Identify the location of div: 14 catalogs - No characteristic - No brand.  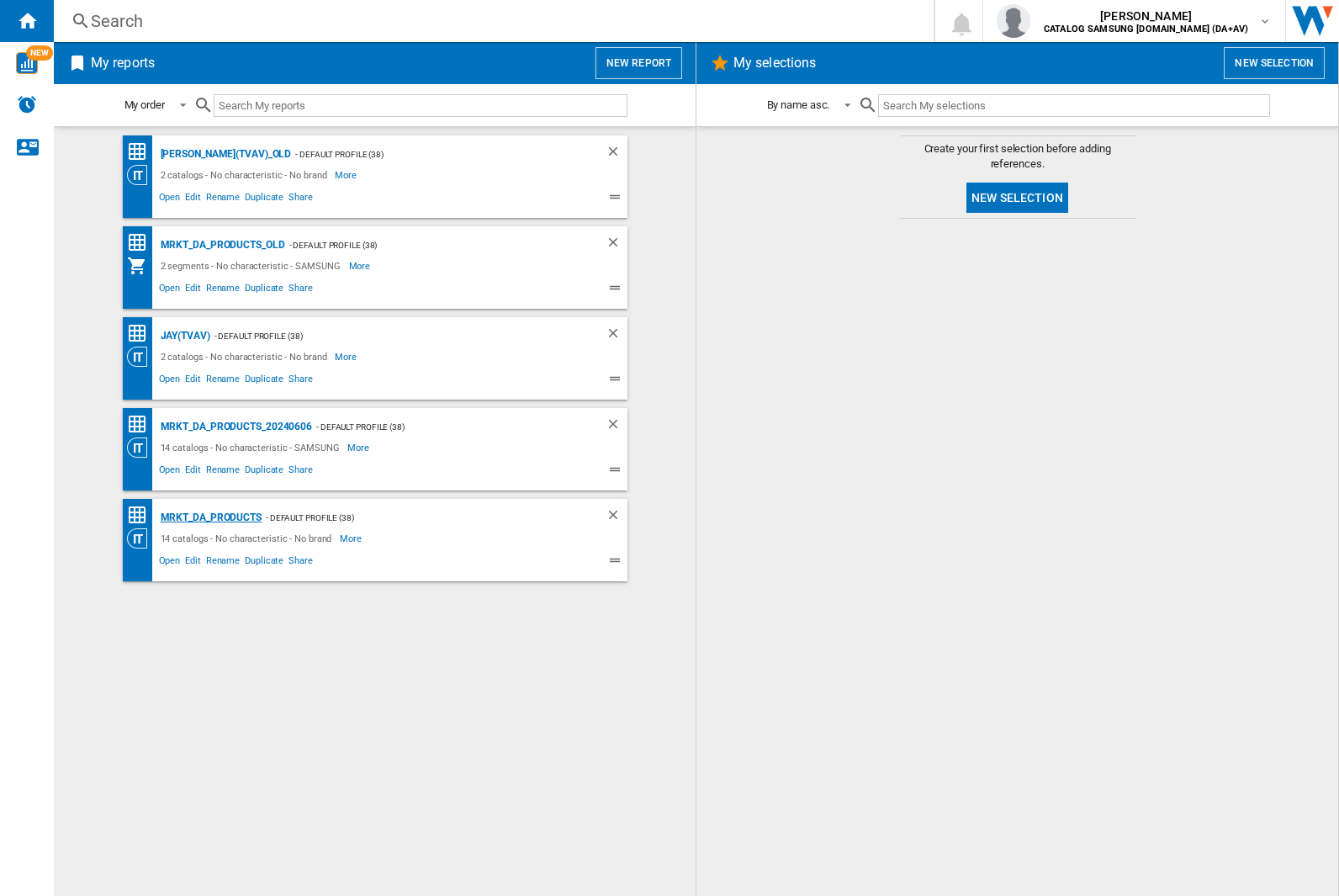
(249, 538).